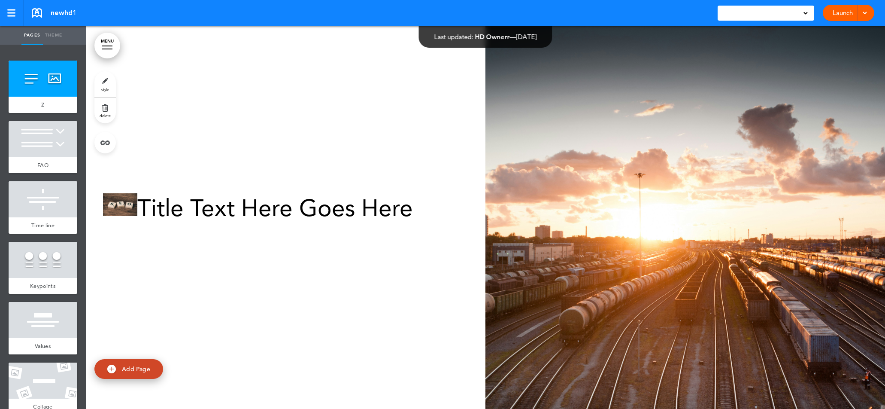 Image resolution: width=885 pixels, height=409 pixels. I want to click on a: Add Page, so click(129, 369).